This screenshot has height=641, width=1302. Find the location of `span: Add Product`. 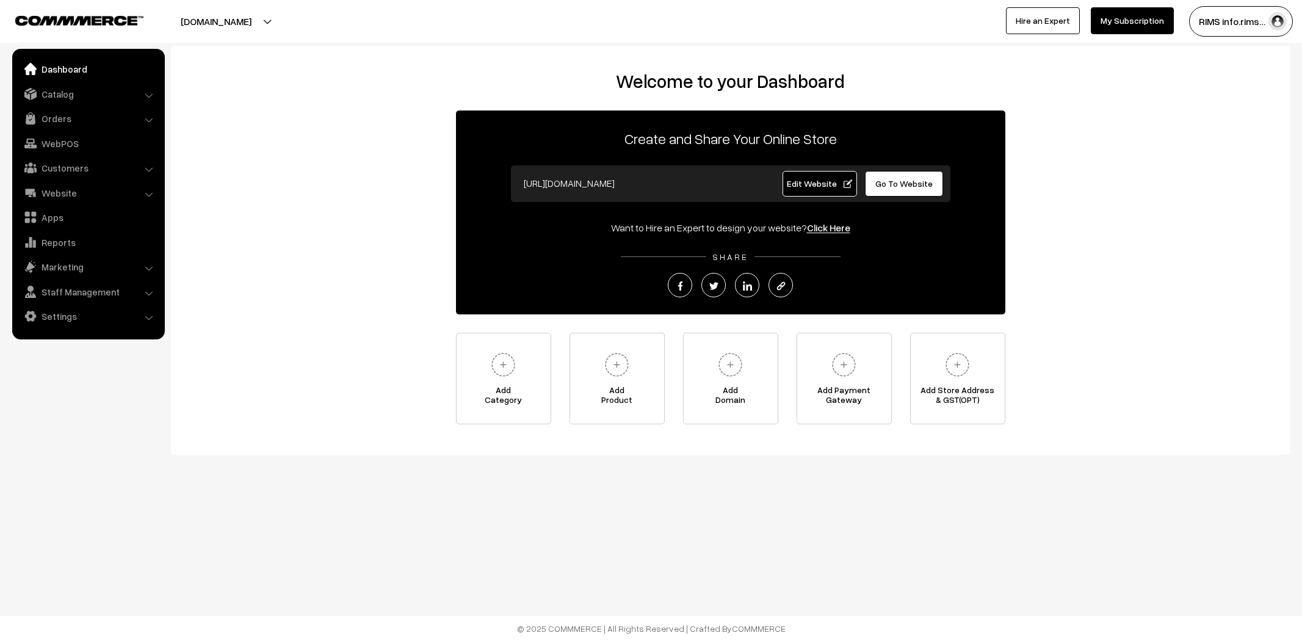

span: Add Product is located at coordinates (617, 397).